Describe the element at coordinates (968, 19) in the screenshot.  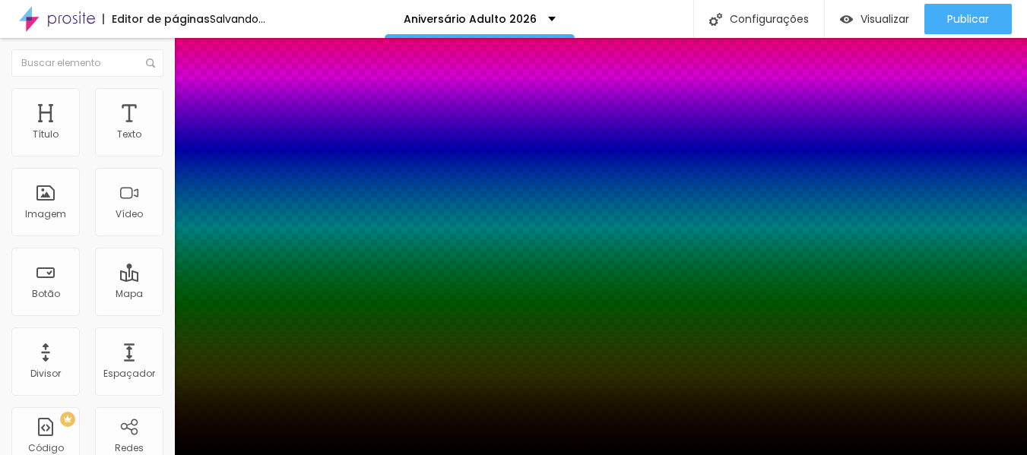
I see `button: Publicar` at that location.